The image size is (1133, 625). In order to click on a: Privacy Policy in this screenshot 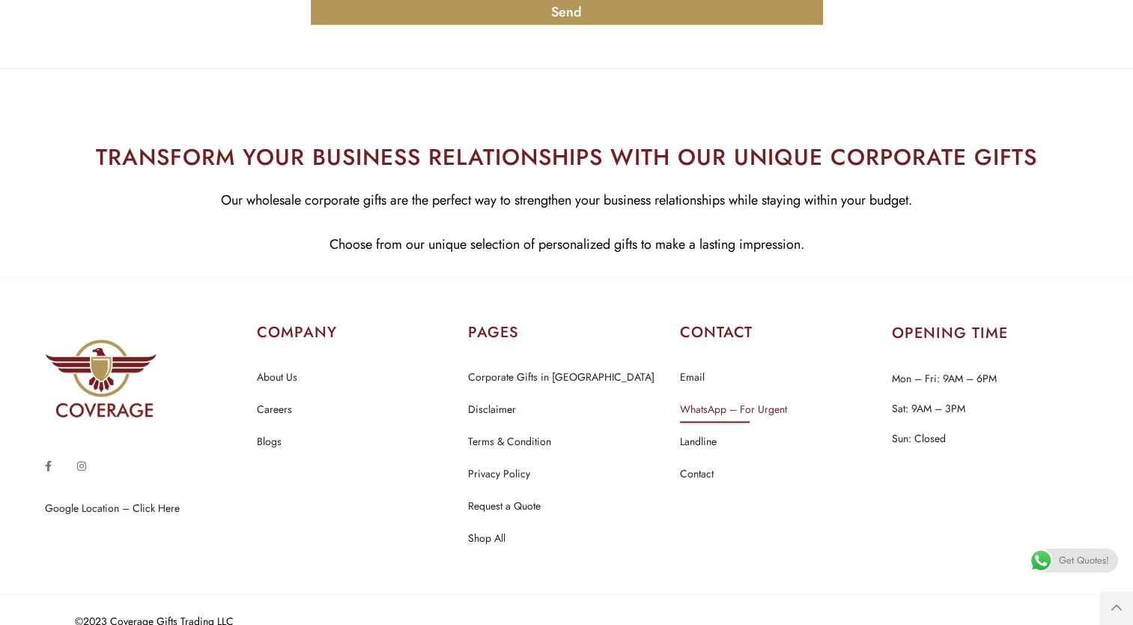, I will do `click(499, 474)`.